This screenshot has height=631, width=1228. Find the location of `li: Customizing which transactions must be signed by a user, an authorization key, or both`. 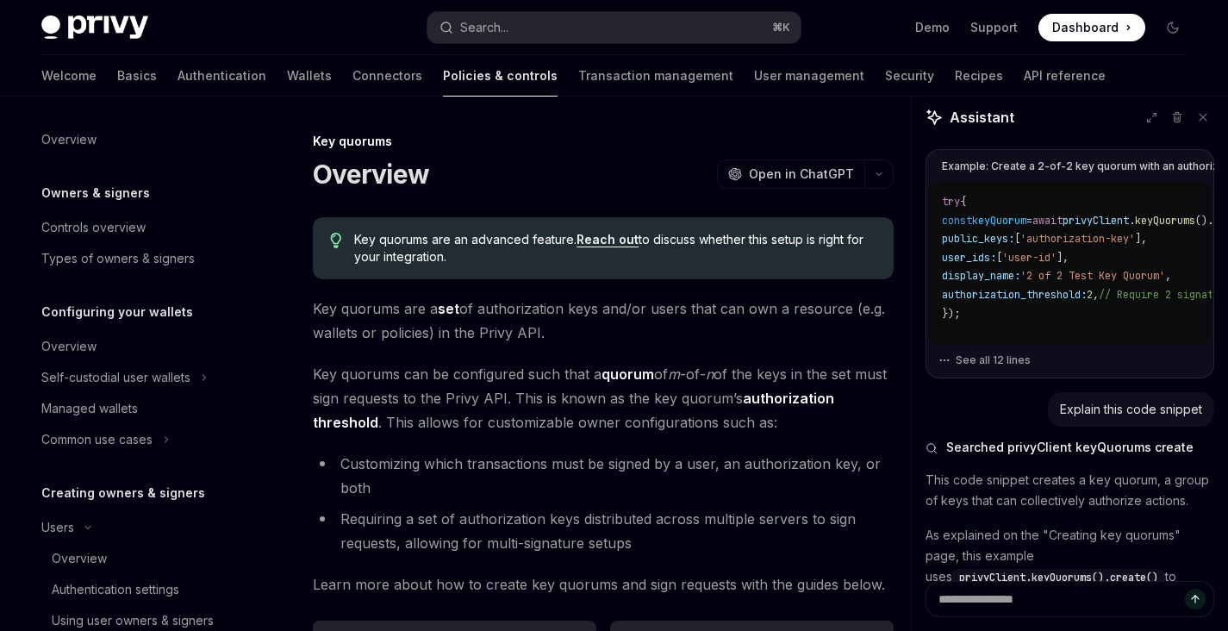

li: Customizing which transactions must be signed by a user, an authorization key, or both is located at coordinates (603, 476).